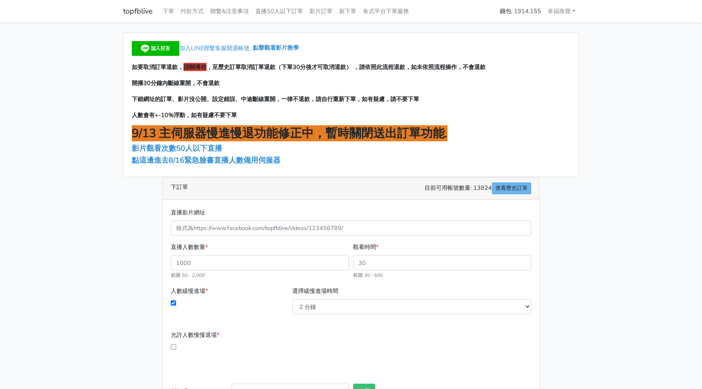 The image size is (702, 389). What do you see at coordinates (561, 11) in the screenshot?
I see `a: 幸福珠寶` at bounding box center [561, 11].